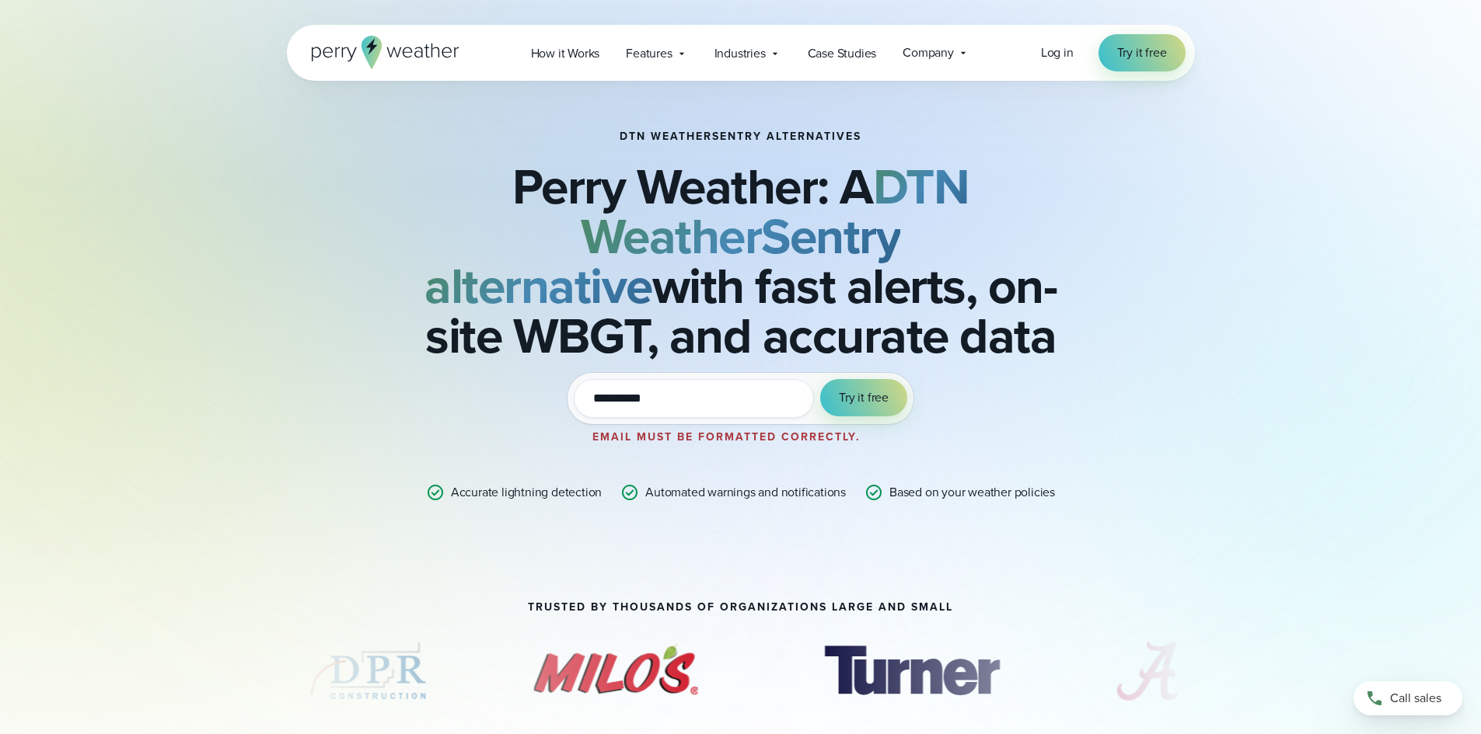 The height and width of the screenshot is (734, 1481). What do you see at coordinates (616, 672) in the screenshot?
I see `div: 4 of 11` at bounding box center [616, 672].